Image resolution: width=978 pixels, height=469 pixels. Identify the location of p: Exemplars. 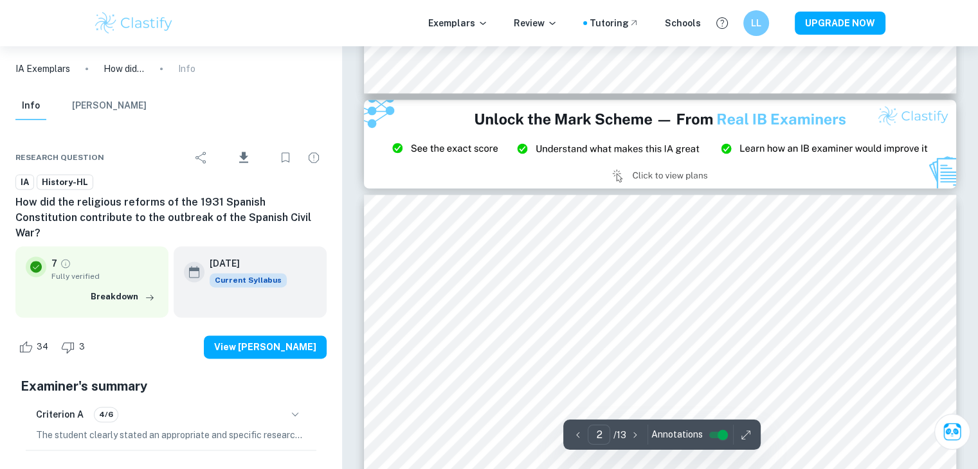
(458, 23).